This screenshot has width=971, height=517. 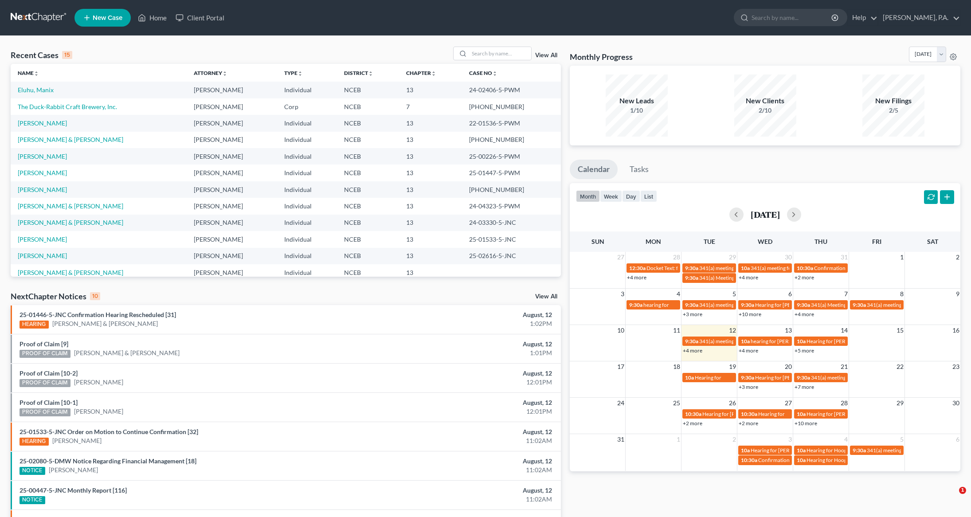 What do you see at coordinates (611, 196) in the screenshot?
I see `button: week` at bounding box center [611, 196].